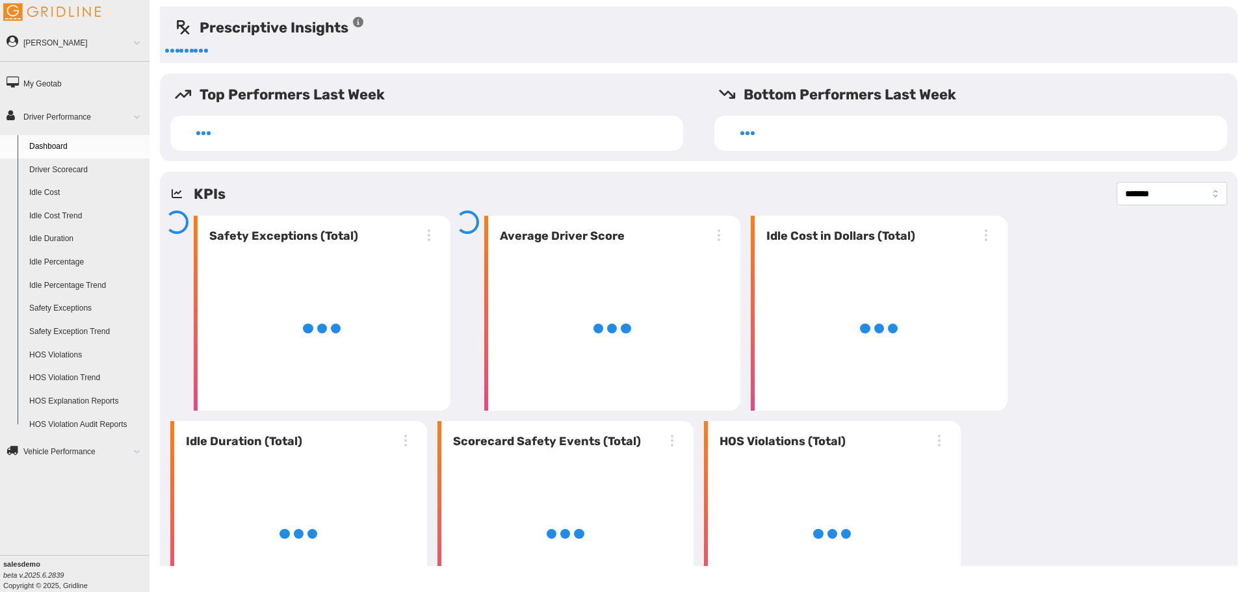 This screenshot has width=1248, height=592. Describe the element at coordinates (86, 402) in the screenshot. I see `a: HOS Explanation Reports` at that location.